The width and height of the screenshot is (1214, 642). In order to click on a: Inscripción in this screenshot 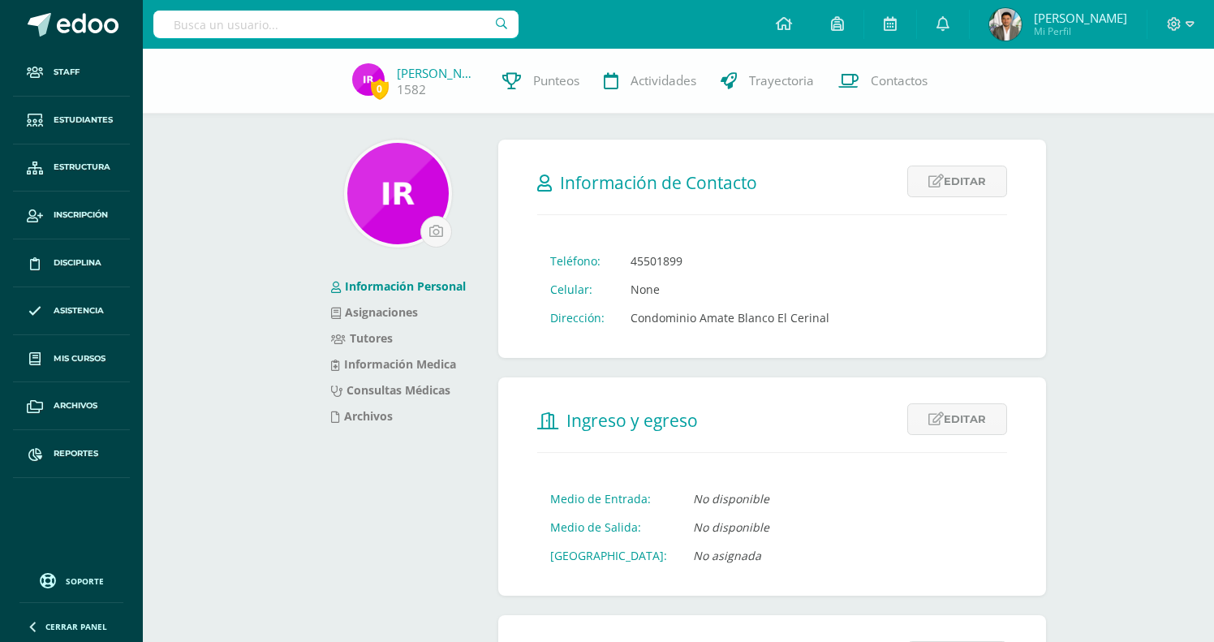, I will do `click(71, 215)`.